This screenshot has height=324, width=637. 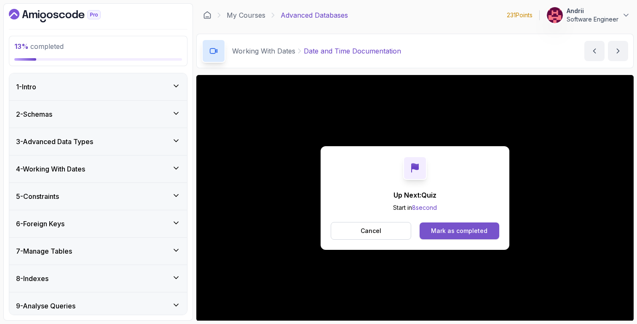 What do you see at coordinates (555, 15) in the screenshot?
I see `img: user profile image` at bounding box center [555, 15].